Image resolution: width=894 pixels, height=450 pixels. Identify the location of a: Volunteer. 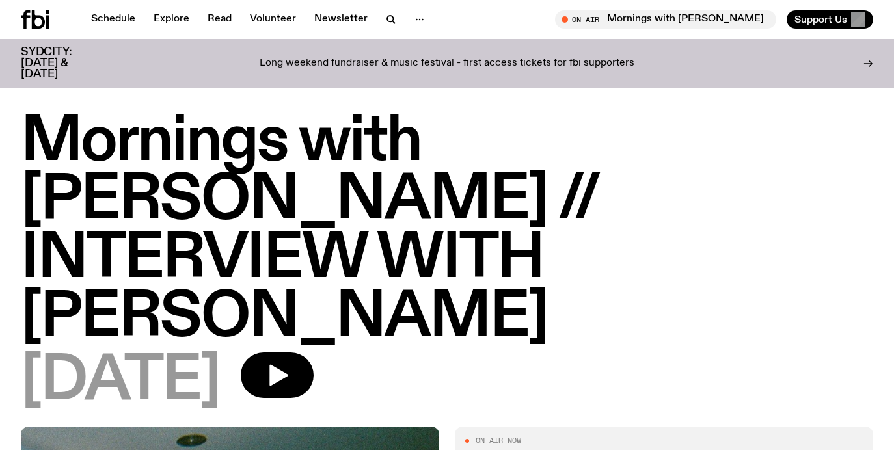
(273, 20).